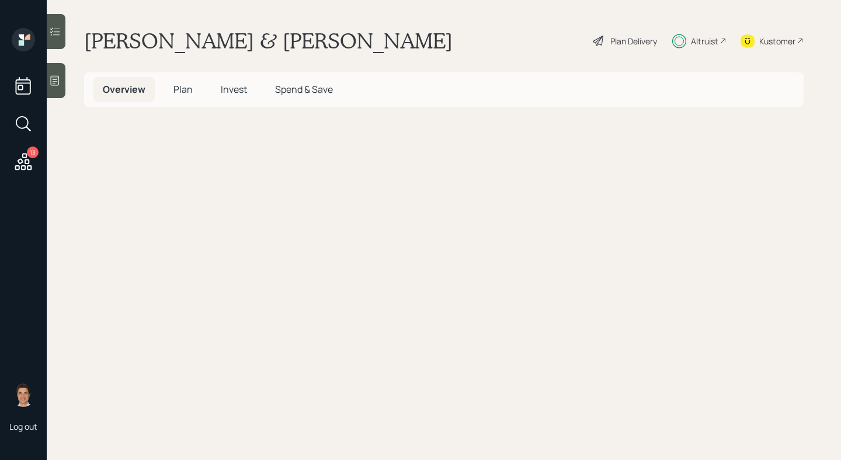  Describe the element at coordinates (23, 395) in the screenshot. I see `img: tyler-end-headshot.png` at that location.